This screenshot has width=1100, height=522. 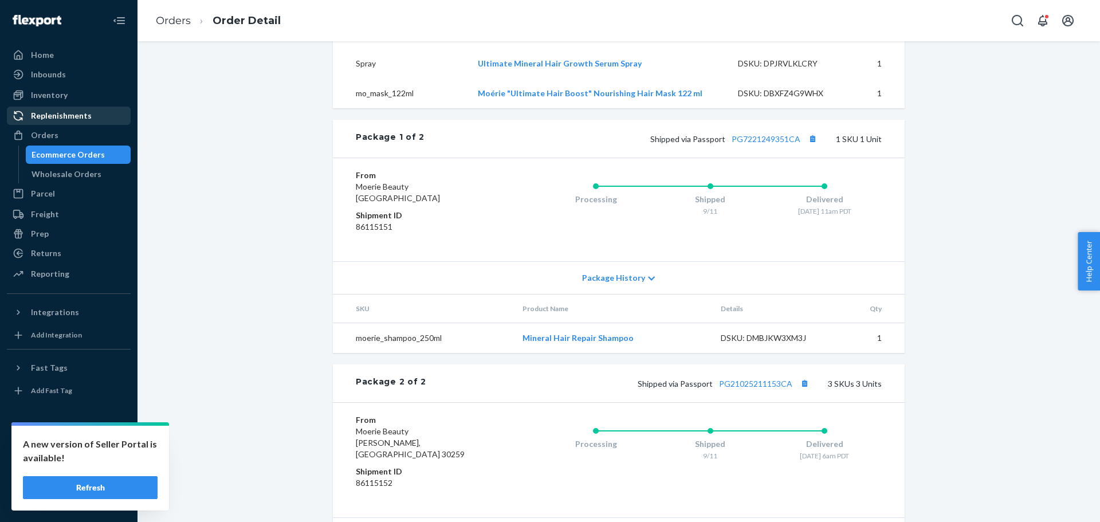 I want to click on a: Ecommerce Orders, so click(x=78, y=155).